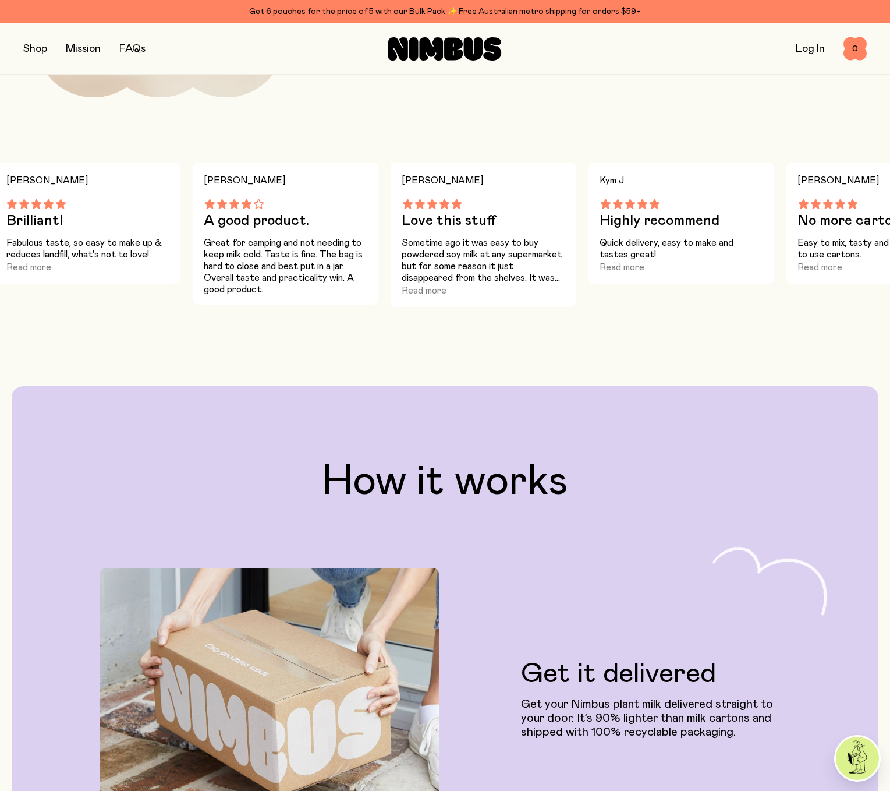 This screenshot has height=791, width=890. I want to click on p: Sometime ago it was easy to buy powdered soy milk at any supermarket but for some reason it just ..., so click(483, 260).